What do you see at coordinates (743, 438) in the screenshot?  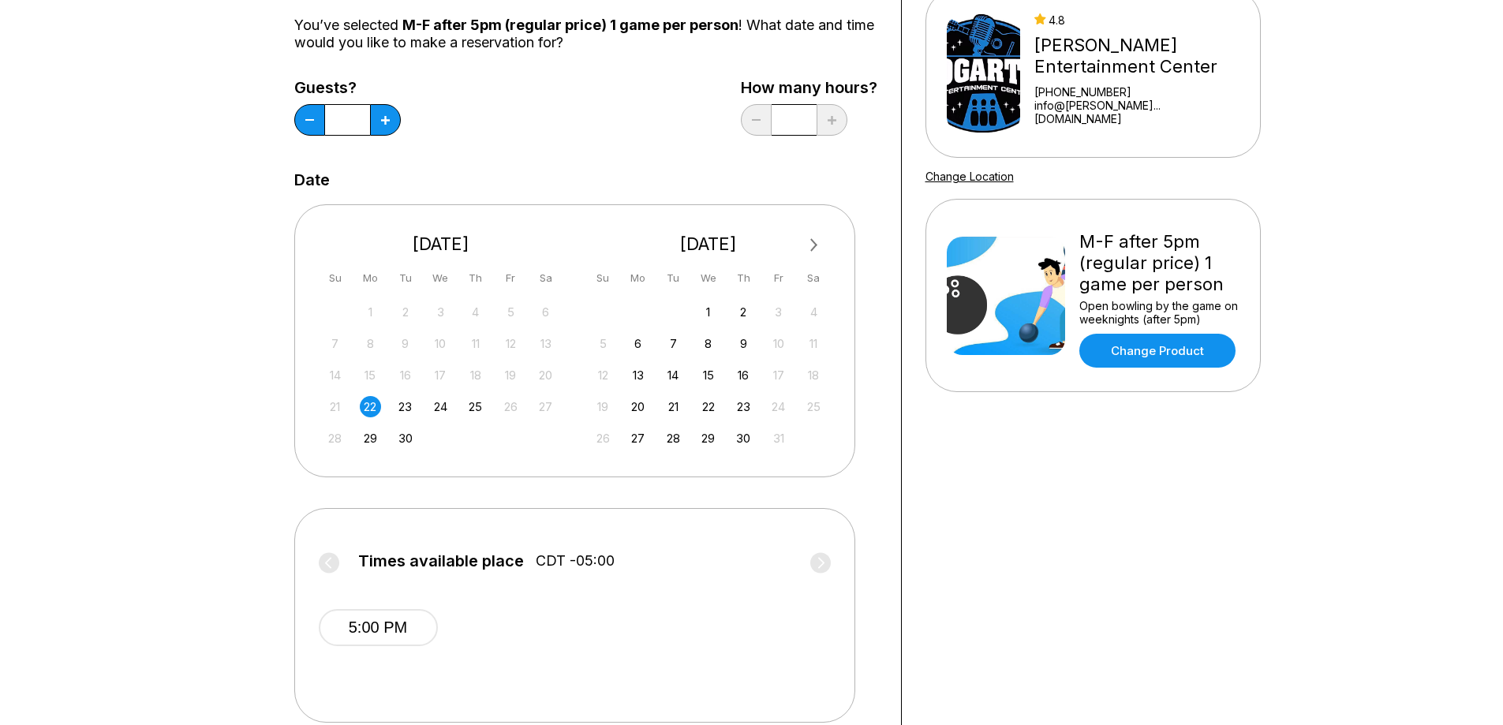 I see `div: Choose Thursday, October 30th, 2025` at bounding box center [743, 438].